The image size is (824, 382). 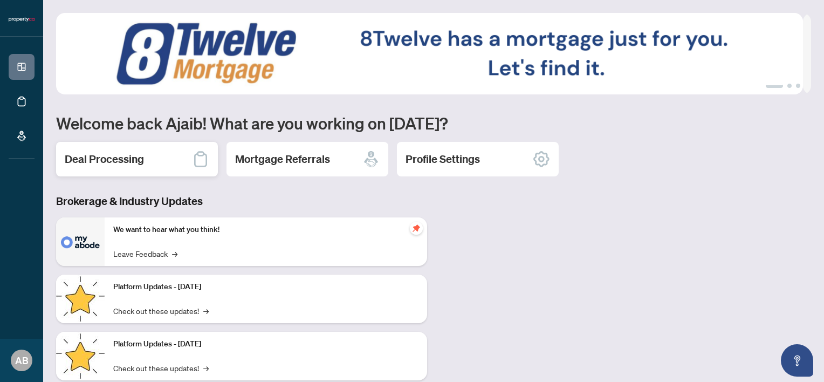 I want to click on h2: Profile Settings, so click(x=442, y=159).